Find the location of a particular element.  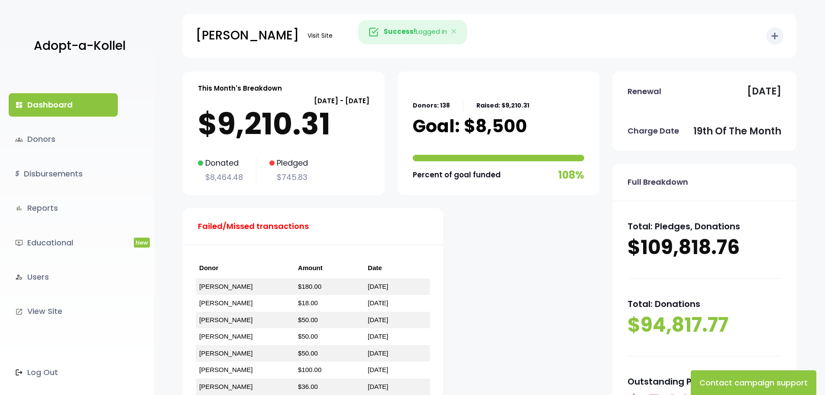

p: Outstanding Pledges is located at coordinates (704, 381).